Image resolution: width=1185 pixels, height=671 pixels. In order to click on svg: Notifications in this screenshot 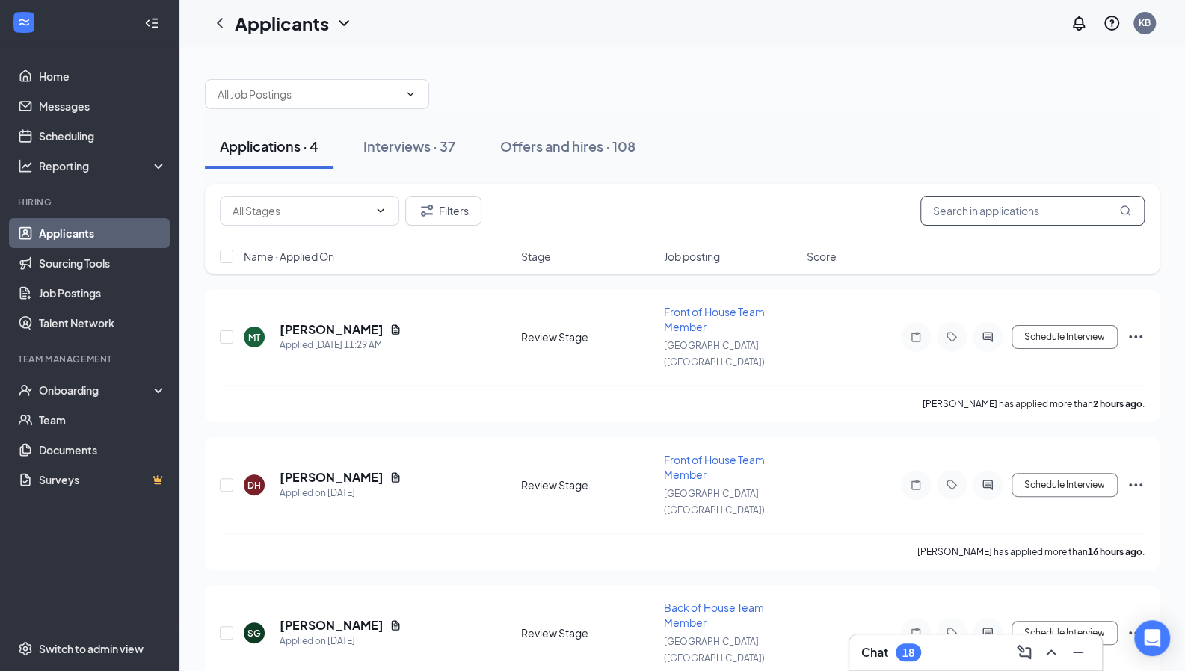, I will do `click(1079, 23)`.